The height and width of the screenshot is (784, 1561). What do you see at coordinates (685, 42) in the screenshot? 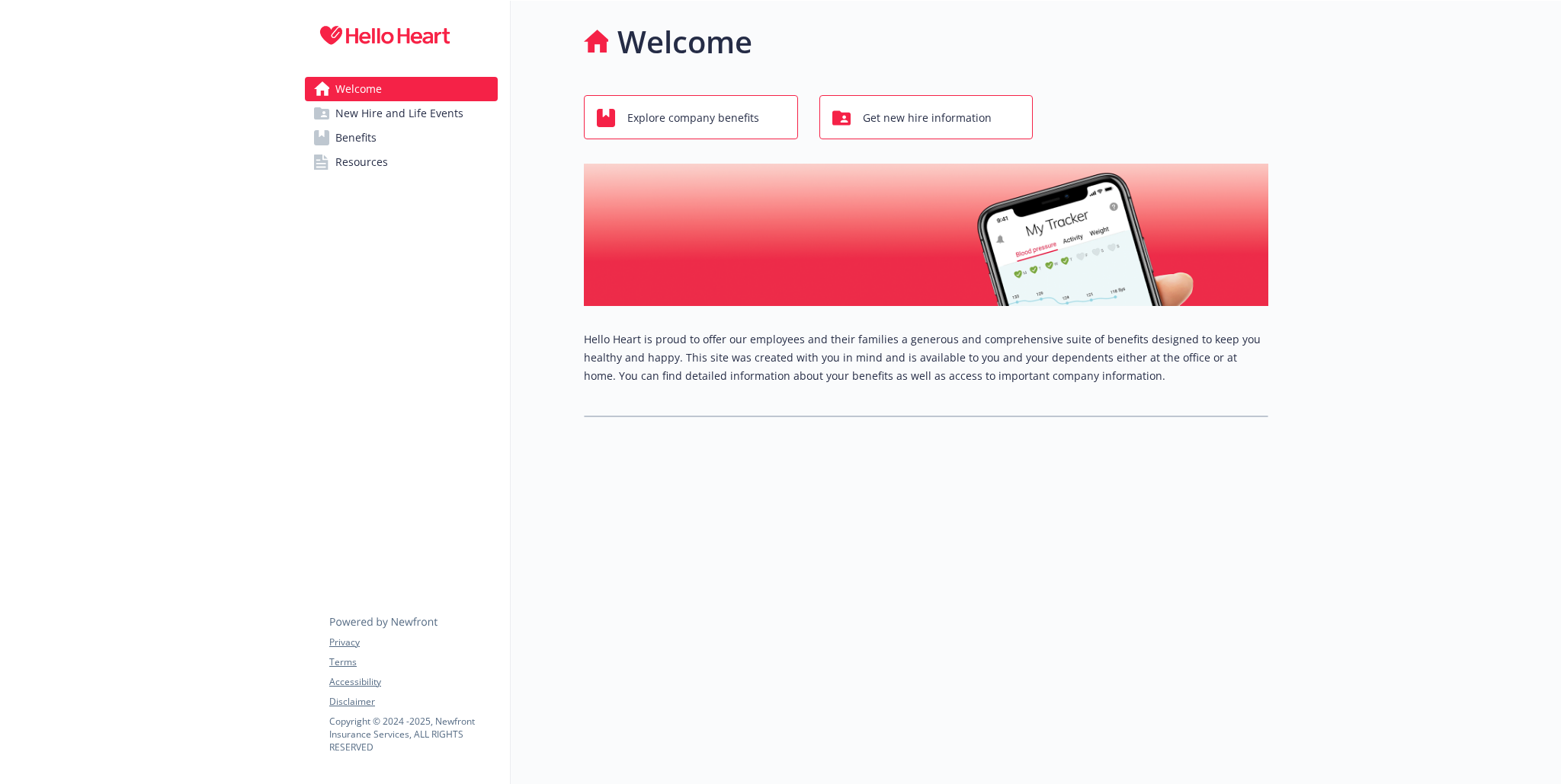
I see `h1: Welcome` at bounding box center [685, 42].